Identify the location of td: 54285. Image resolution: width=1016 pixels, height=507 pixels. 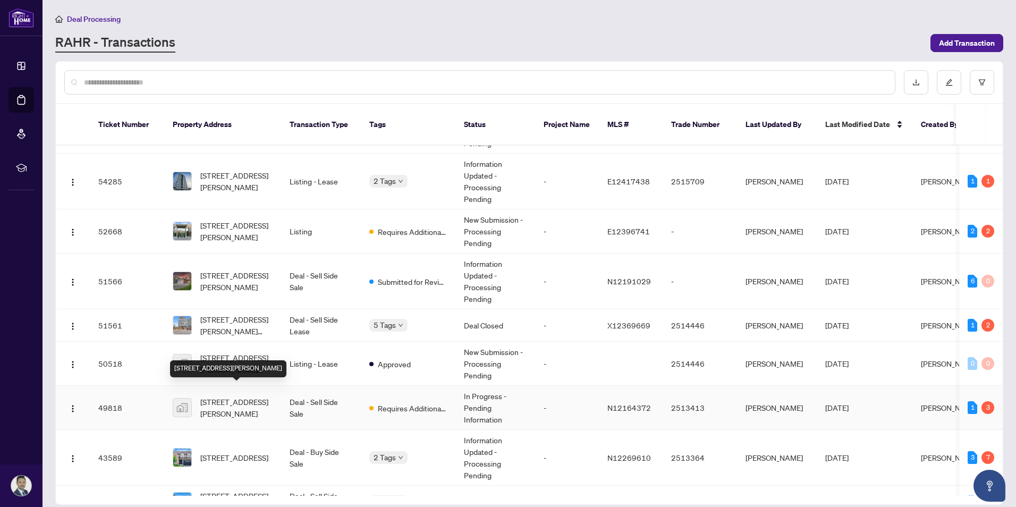
(127, 181).